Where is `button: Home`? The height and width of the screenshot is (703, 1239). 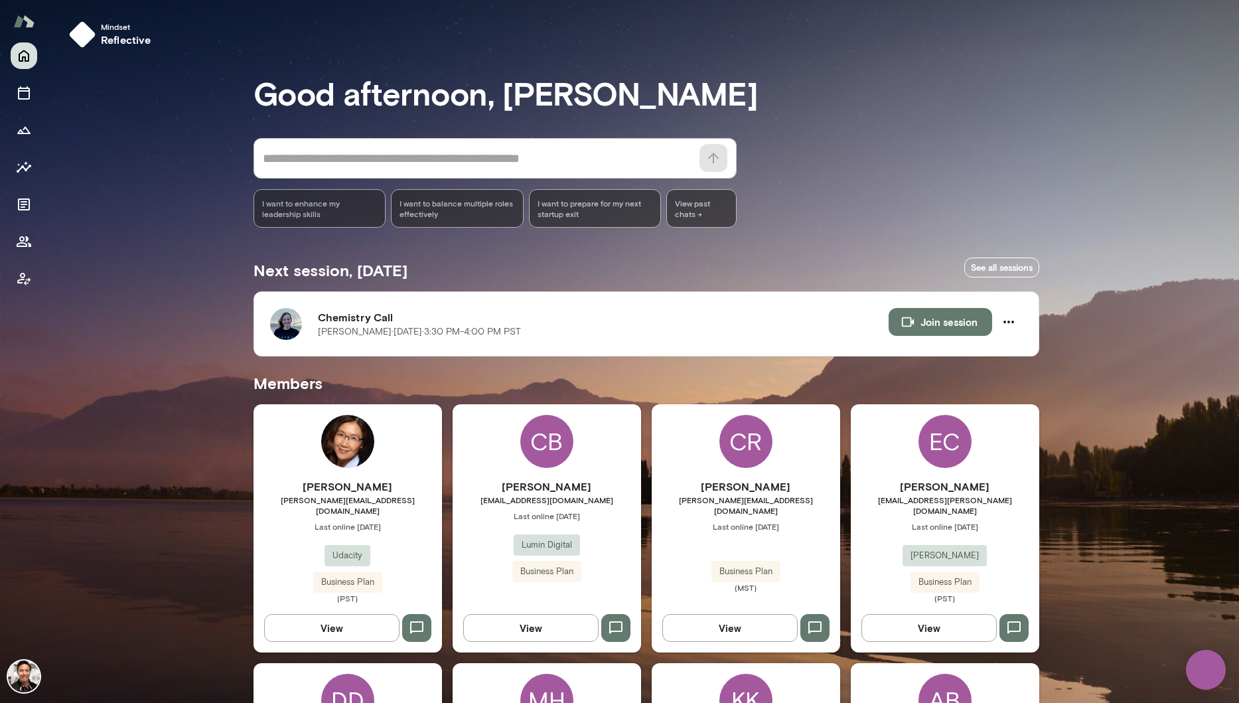
button: Home is located at coordinates (24, 56).